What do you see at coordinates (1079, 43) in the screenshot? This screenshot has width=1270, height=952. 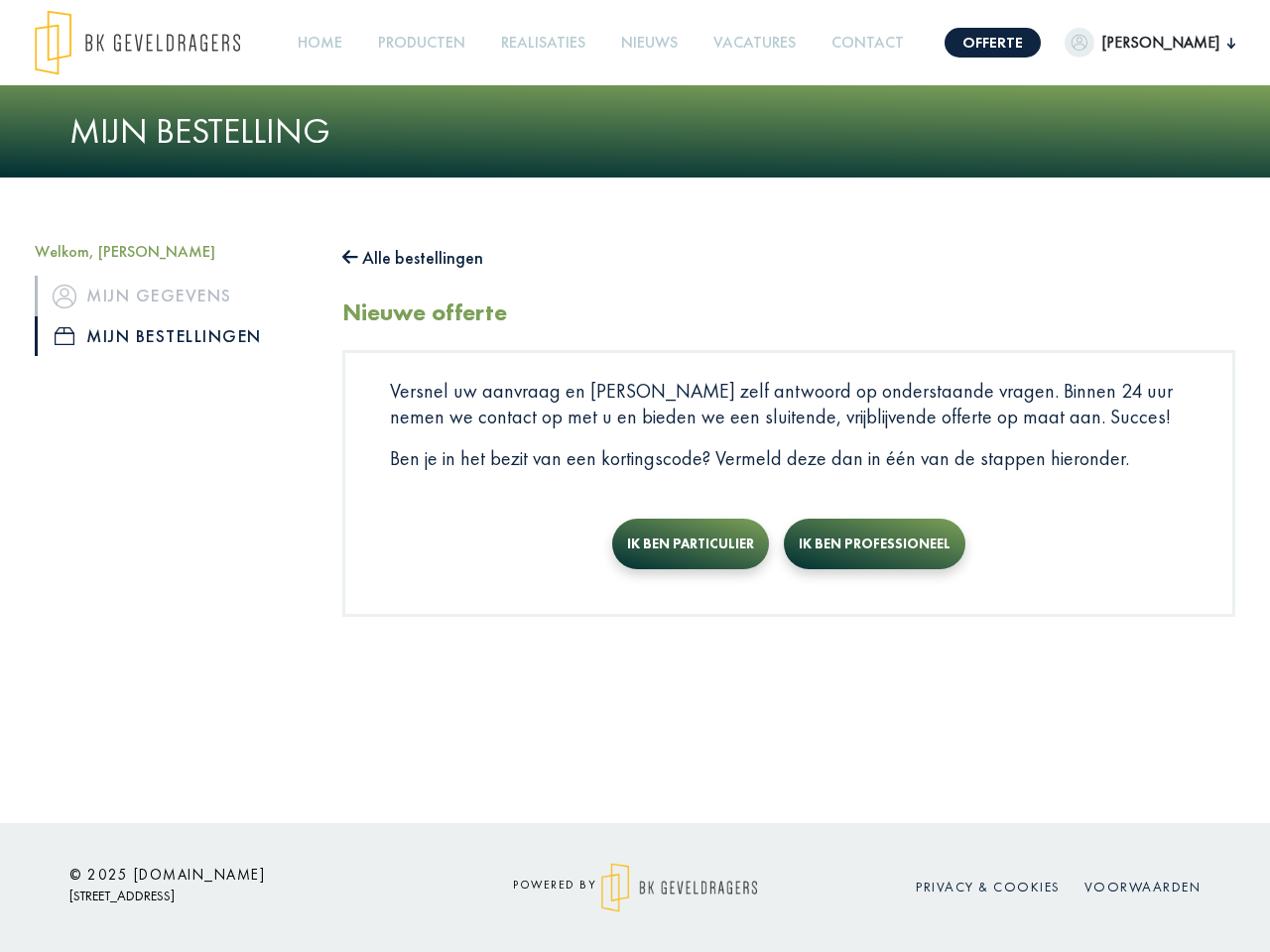 I see `img: dummypic.png` at bounding box center [1079, 43].